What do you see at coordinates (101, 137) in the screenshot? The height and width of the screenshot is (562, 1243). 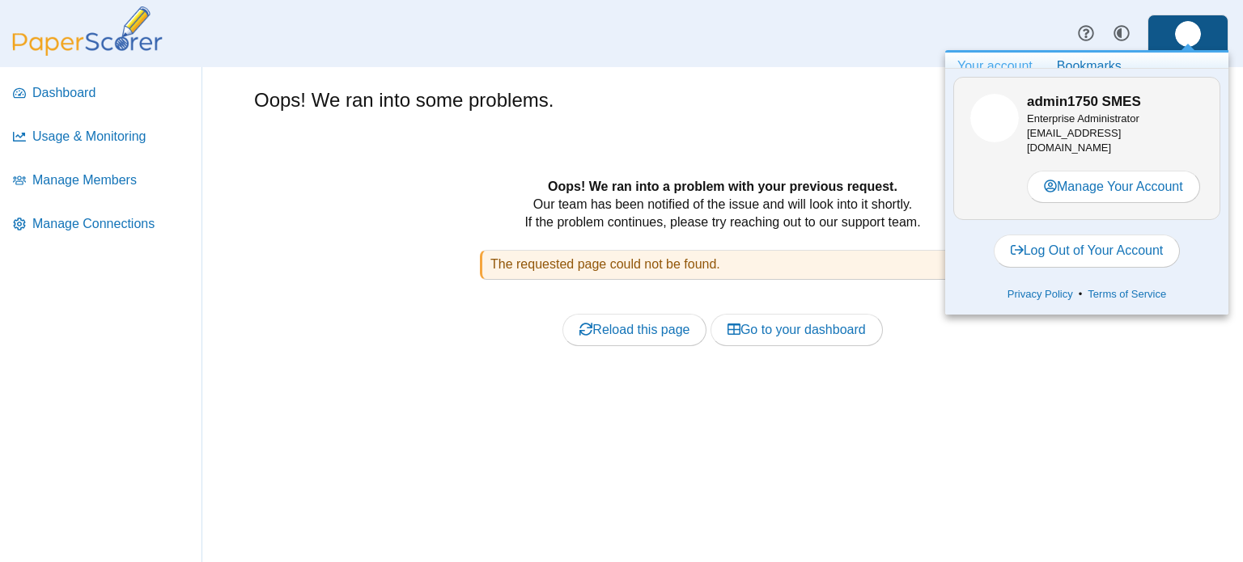 I see `a: Usage & Monitoring` at bounding box center [101, 137].